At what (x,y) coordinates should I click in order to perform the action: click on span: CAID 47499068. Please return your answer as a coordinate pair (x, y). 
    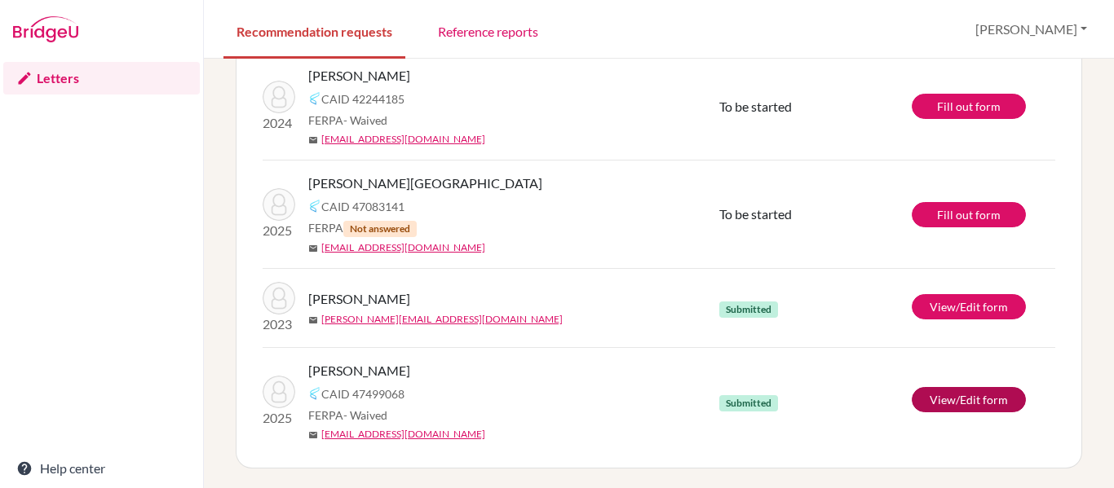
    Looking at the image, I should click on (363, 394).